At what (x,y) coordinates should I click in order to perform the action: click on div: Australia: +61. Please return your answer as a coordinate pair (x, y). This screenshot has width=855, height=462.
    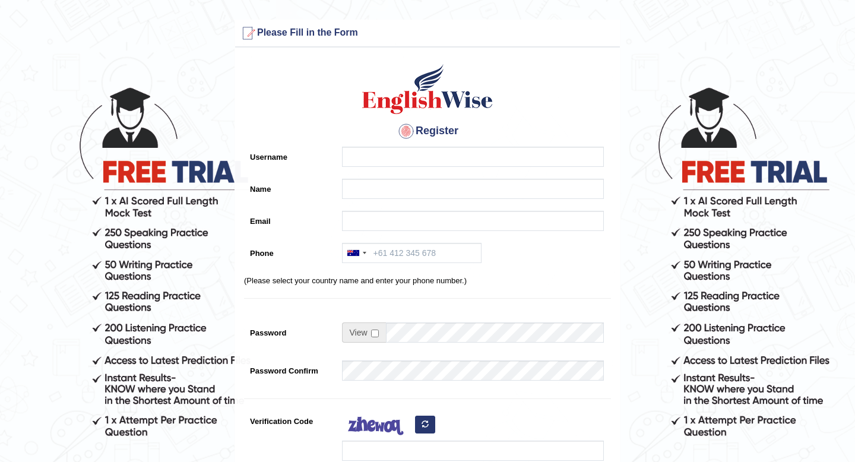
    Looking at the image, I should click on (356, 253).